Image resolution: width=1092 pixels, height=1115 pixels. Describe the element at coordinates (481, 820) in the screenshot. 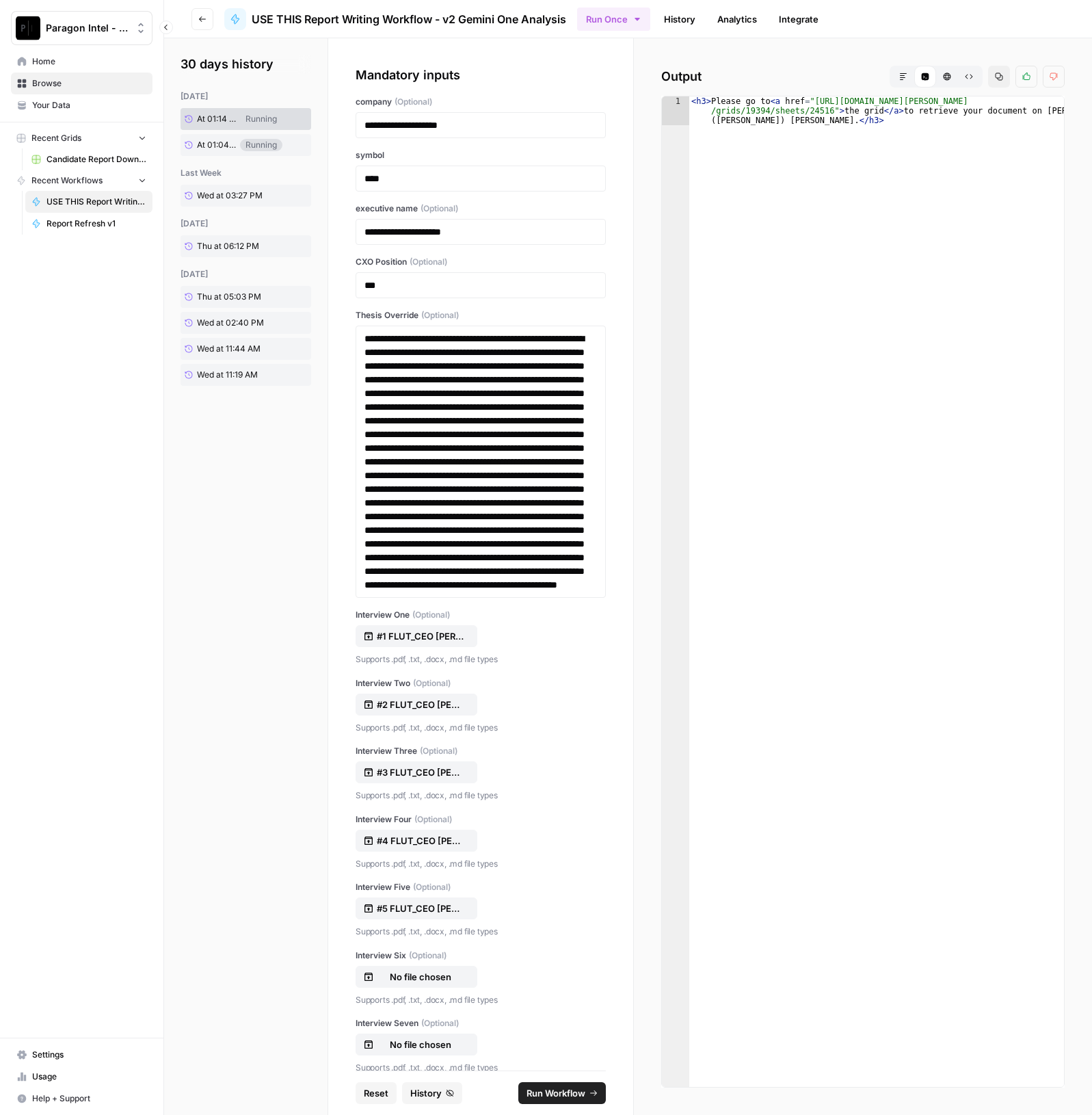

I see `label: Interview Four` at that location.